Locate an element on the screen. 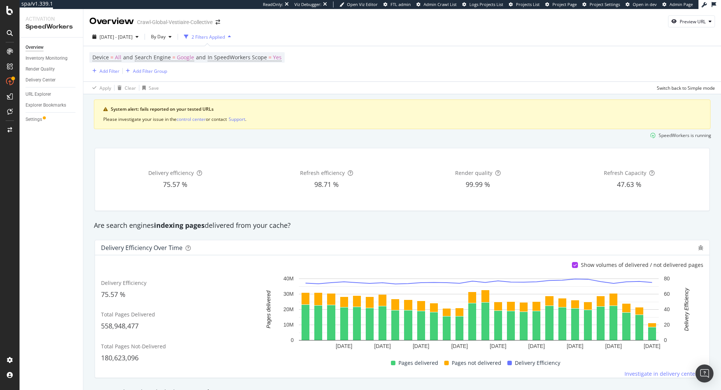 The width and height of the screenshot is (721, 390). div: URL Explorer is located at coordinates (38, 94).